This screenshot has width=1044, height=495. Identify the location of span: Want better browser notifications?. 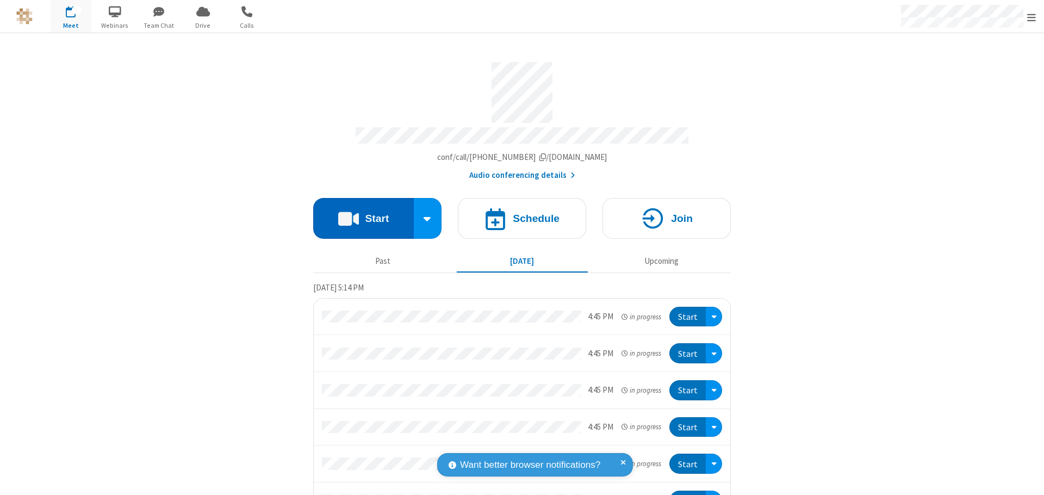
(530, 465).